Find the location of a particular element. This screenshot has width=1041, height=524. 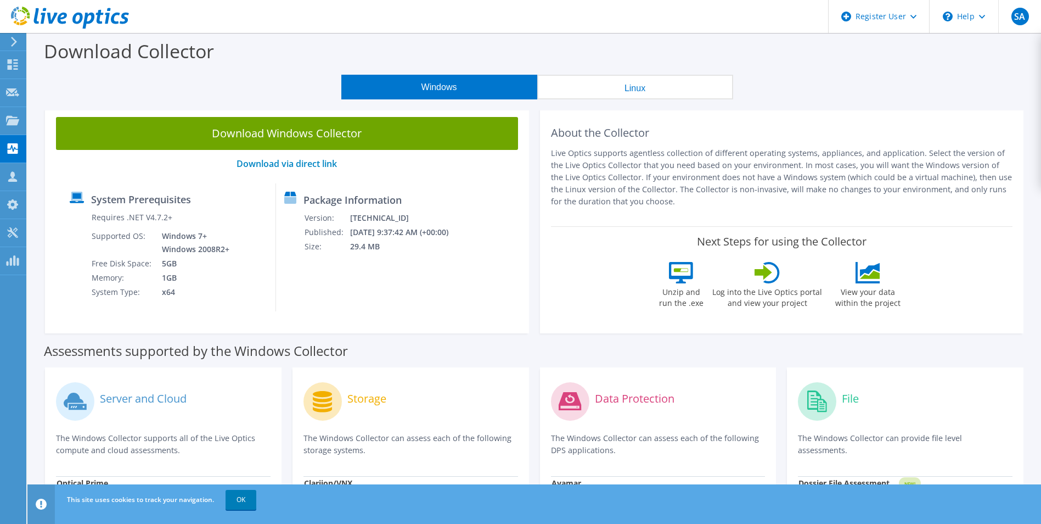

td: Windows 7+ Windows 2008R2+ is located at coordinates (193, 243).